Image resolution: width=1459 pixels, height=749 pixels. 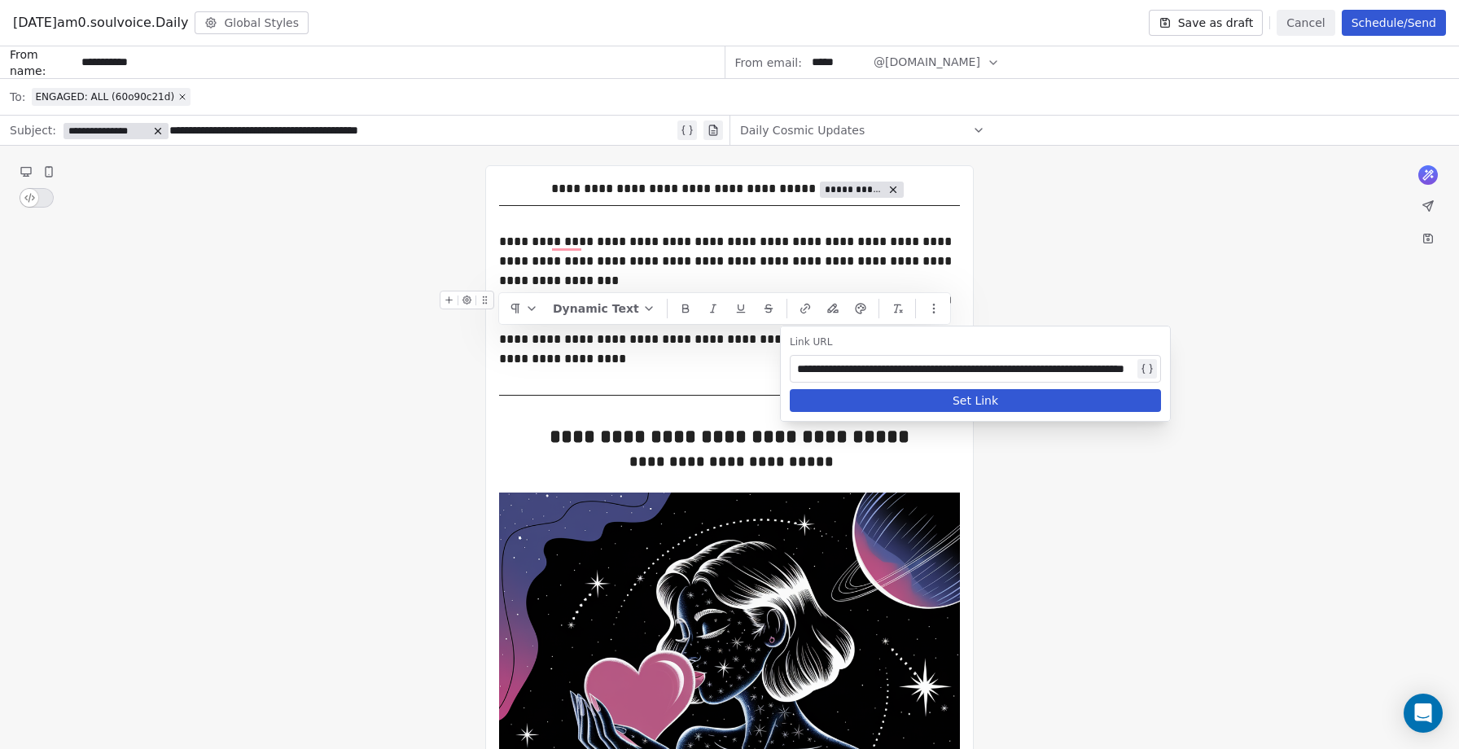 What do you see at coordinates (33, 133) in the screenshot?
I see `span: Subject:` at bounding box center [33, 133].